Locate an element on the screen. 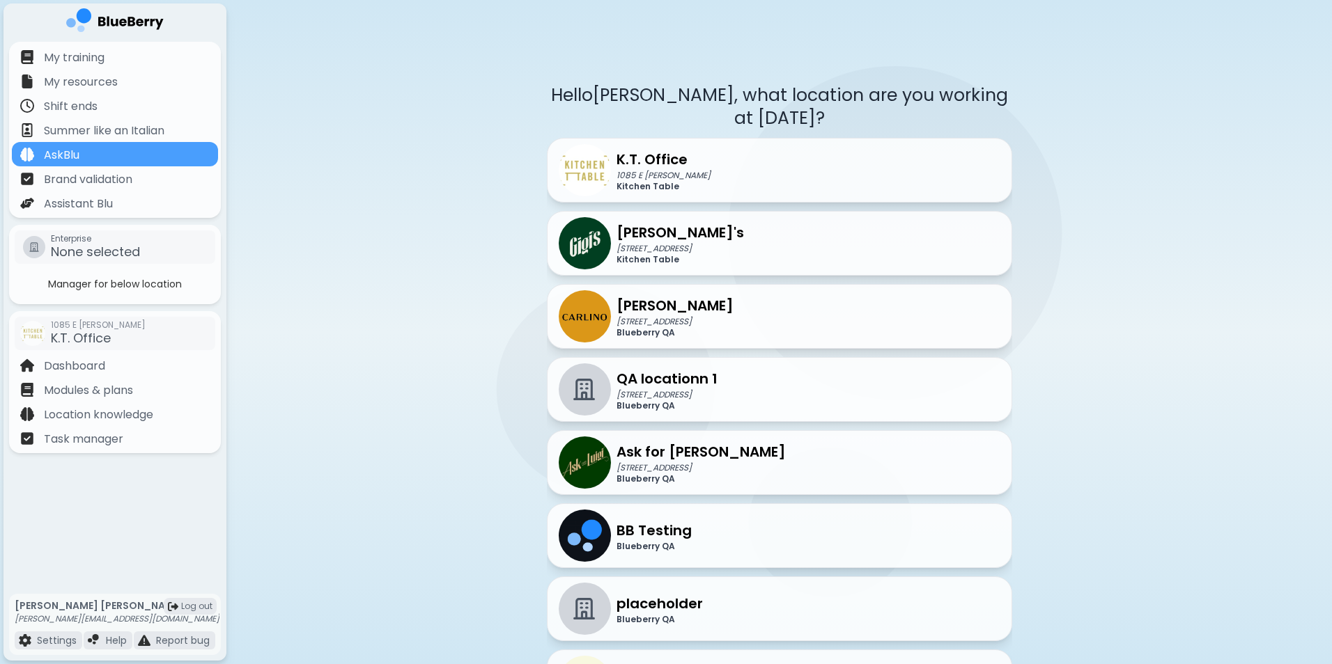  p: Shift ends is located at coordinates (70, 107).